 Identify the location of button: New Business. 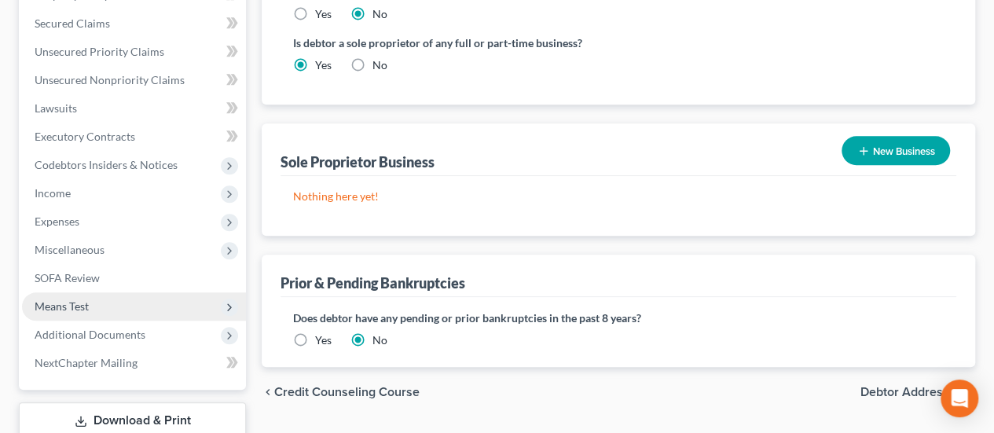
(896, 150).